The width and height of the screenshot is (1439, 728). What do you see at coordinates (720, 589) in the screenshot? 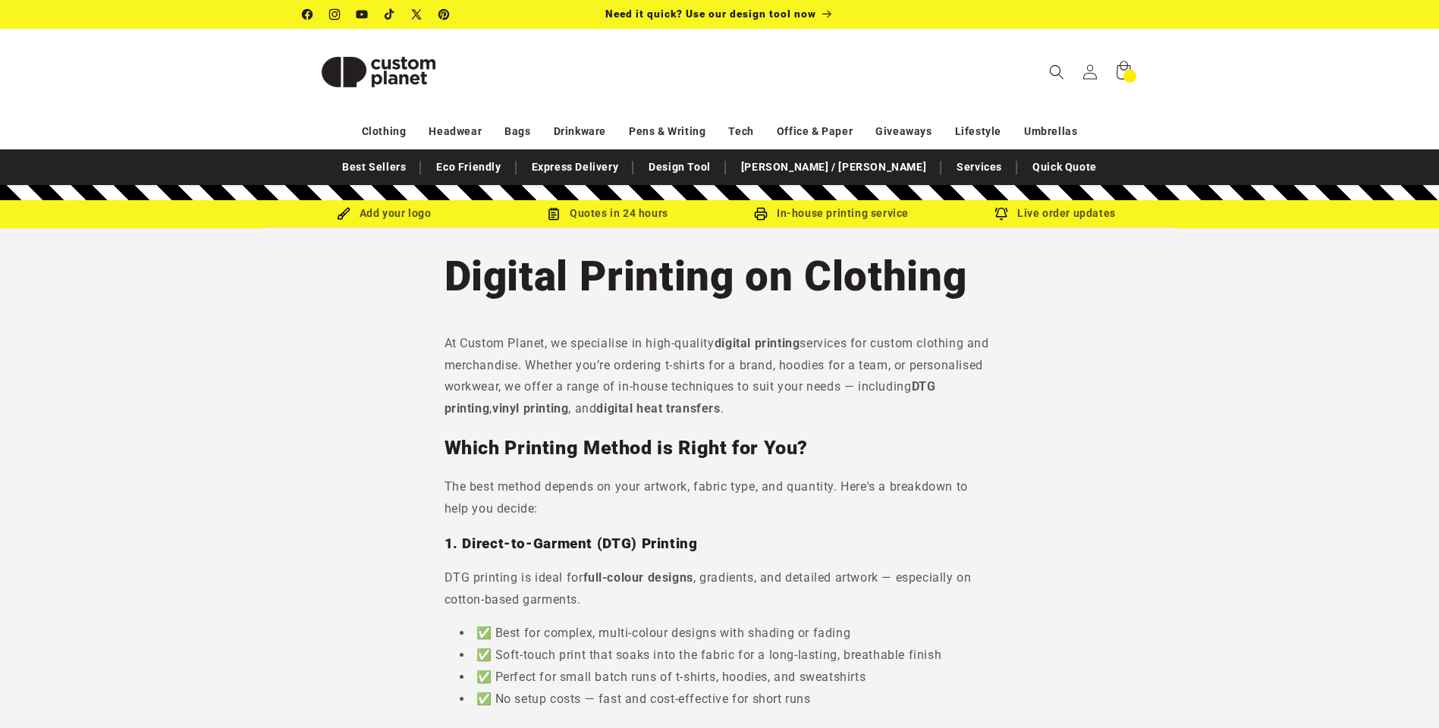
I see `p: DTG printing is ideal for , gradients, and detailed artwork — especially on cotton-based garments.` at bounding box center [720, 589].